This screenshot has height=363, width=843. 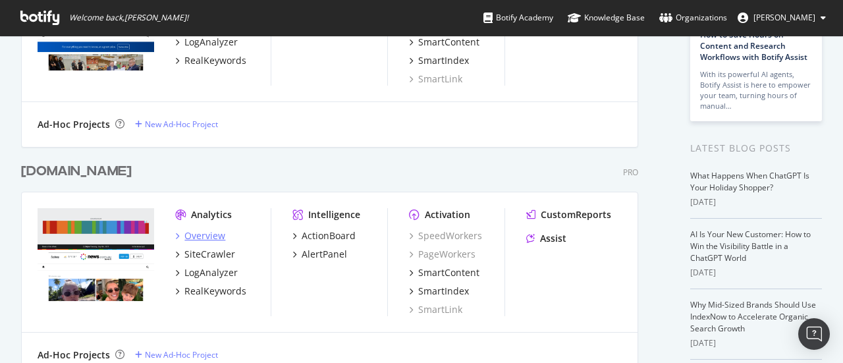 I want to click on div: SiteCrawler, so click(x=209, y=254).